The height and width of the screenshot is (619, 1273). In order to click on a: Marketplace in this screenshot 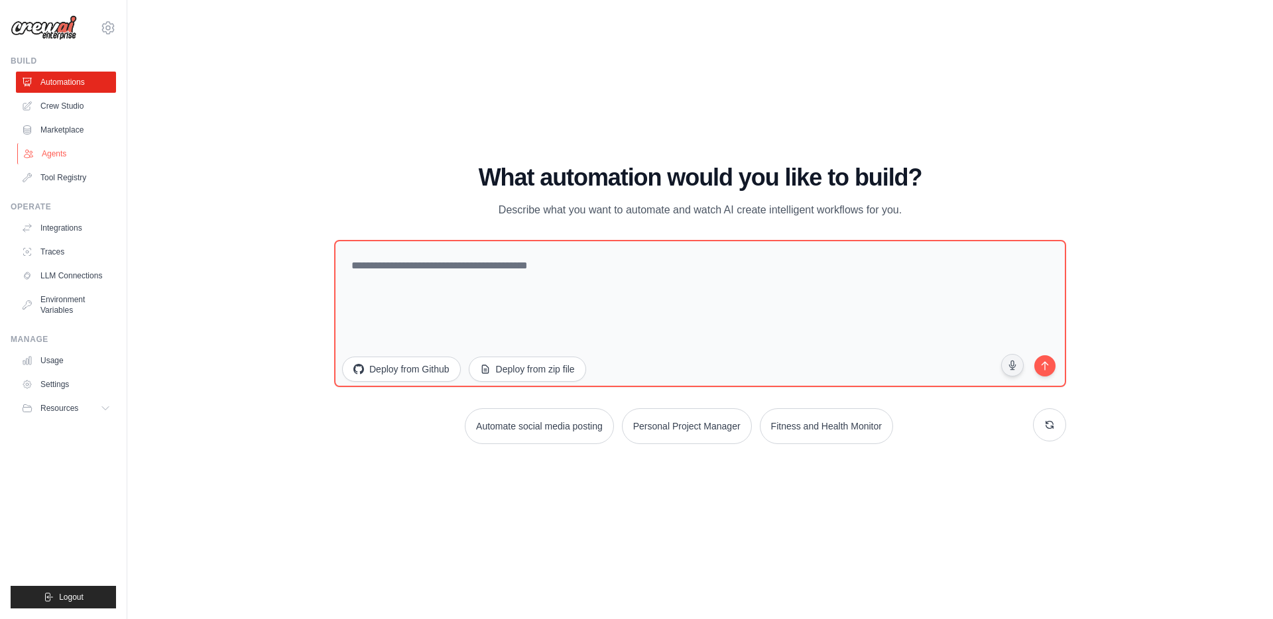, I will do `click(66, 130)`.